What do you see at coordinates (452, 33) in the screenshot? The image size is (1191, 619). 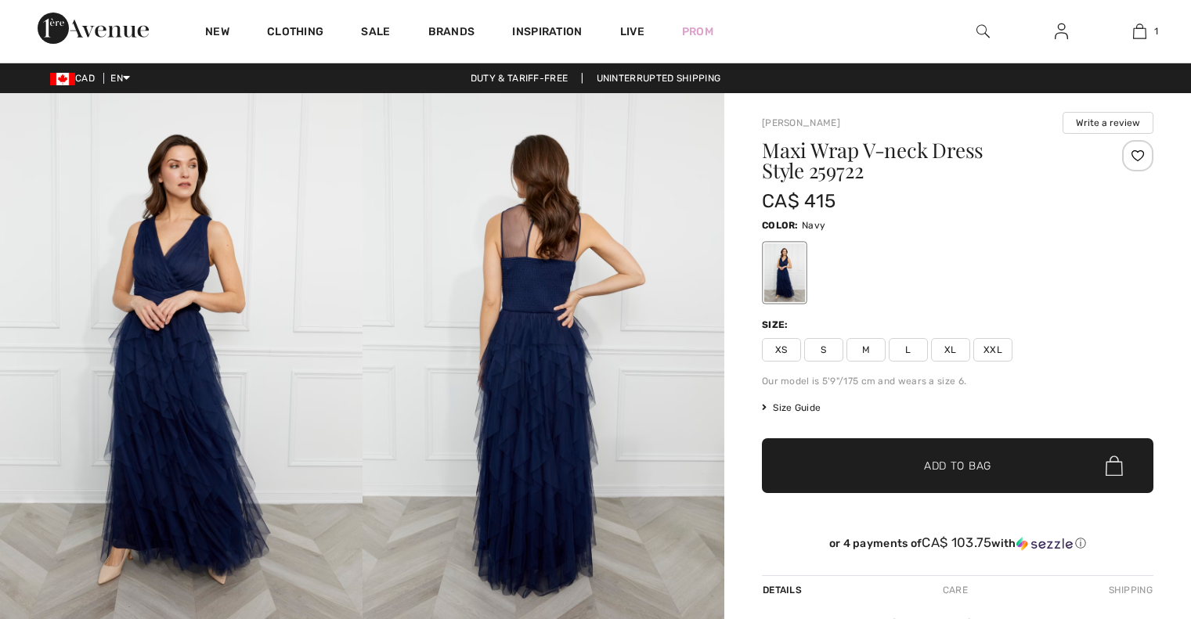 I see `a: Brands` at bounding box center [452, 33].